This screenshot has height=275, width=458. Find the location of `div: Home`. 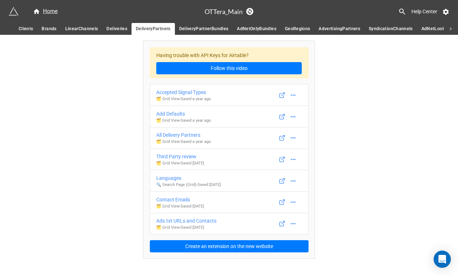

div: Home is located at coordinates (45, 11).